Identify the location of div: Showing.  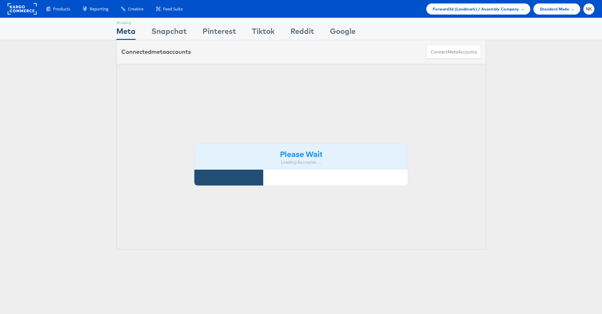
(126, 22).